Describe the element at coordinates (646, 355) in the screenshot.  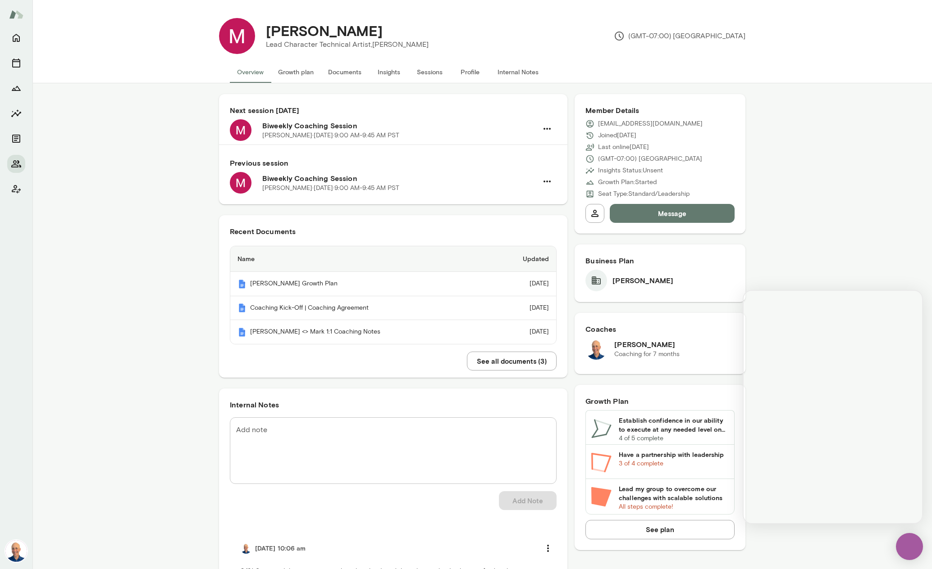
I see `p: Coaching for 7 months` at that location.